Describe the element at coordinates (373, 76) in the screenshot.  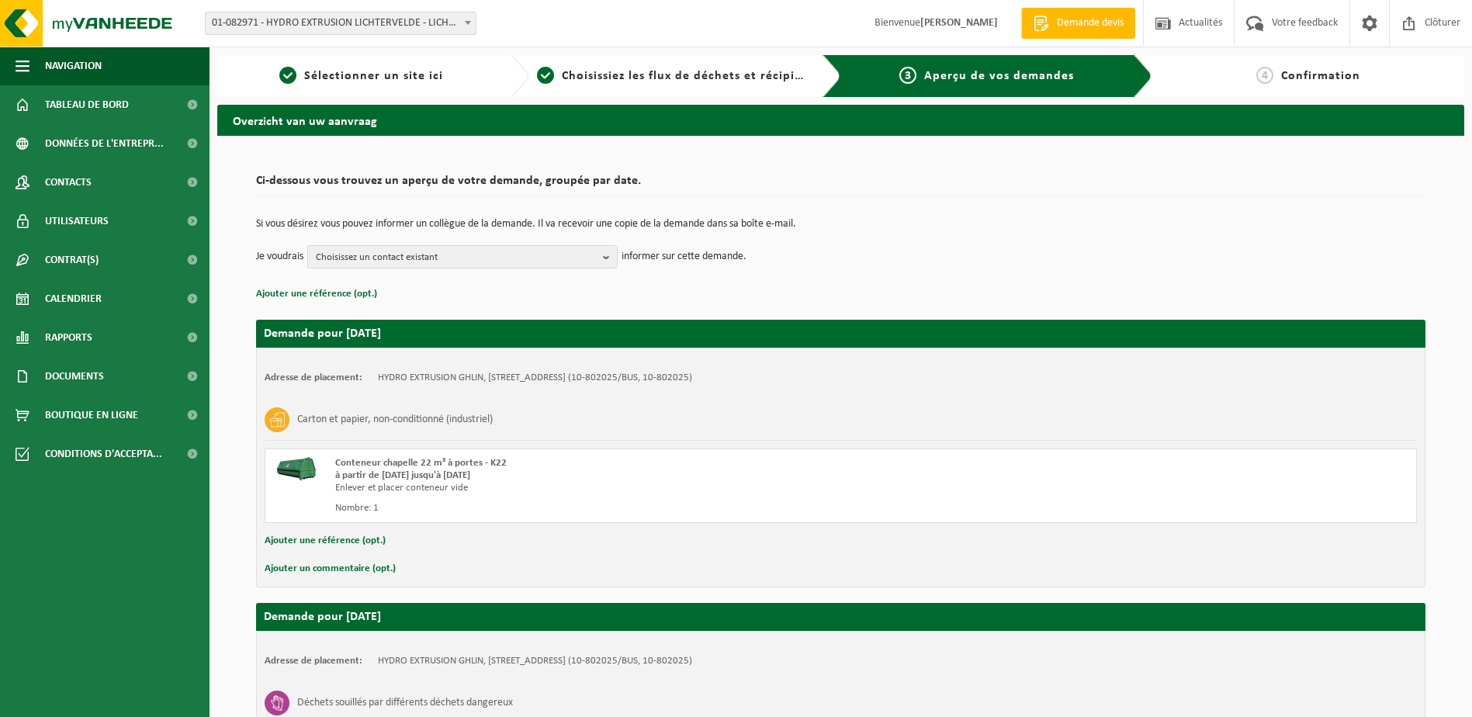
I see `span: Sélectionner un site ici` at that location.